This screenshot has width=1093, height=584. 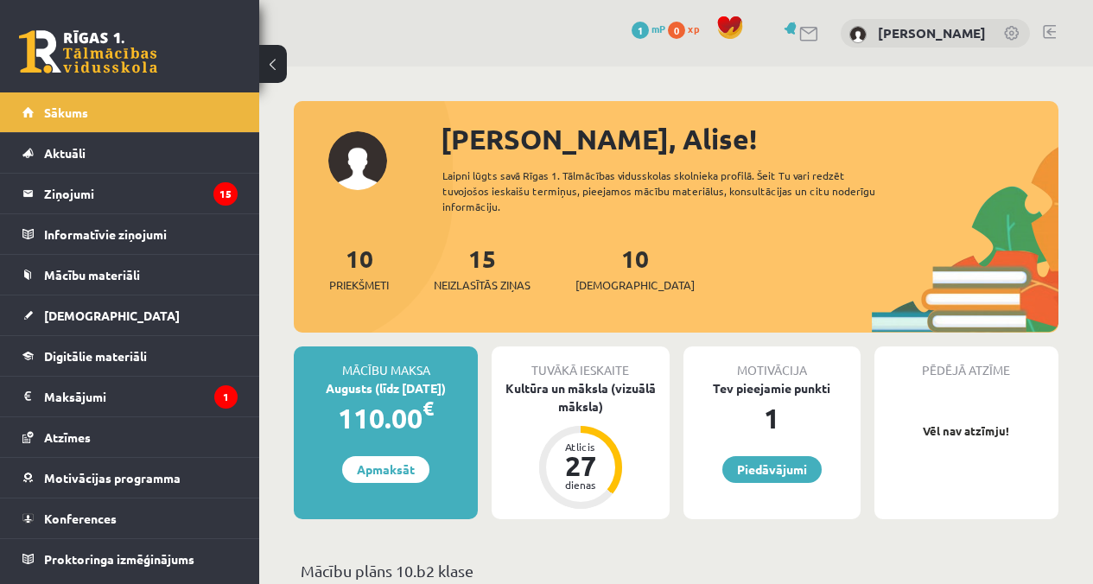 What do you see at coordinates (581, 447) in the screenshot?
I see `div: Atlicis` at bounding box center [581, 447].